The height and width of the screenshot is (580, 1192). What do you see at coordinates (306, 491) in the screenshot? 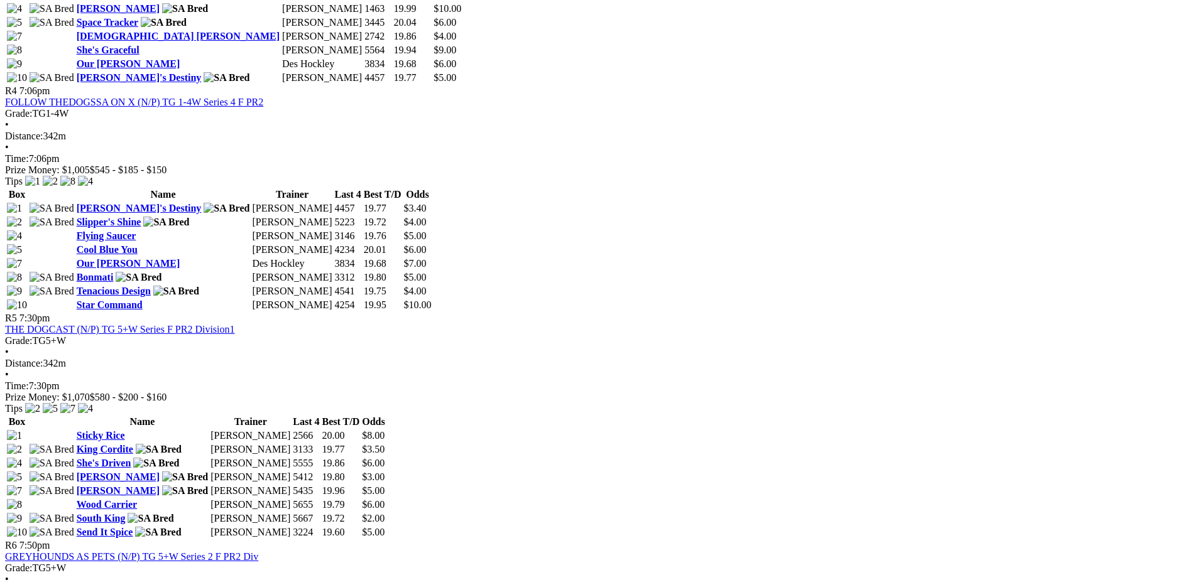
I see `td: 5435` at bounding box center [306, 491].